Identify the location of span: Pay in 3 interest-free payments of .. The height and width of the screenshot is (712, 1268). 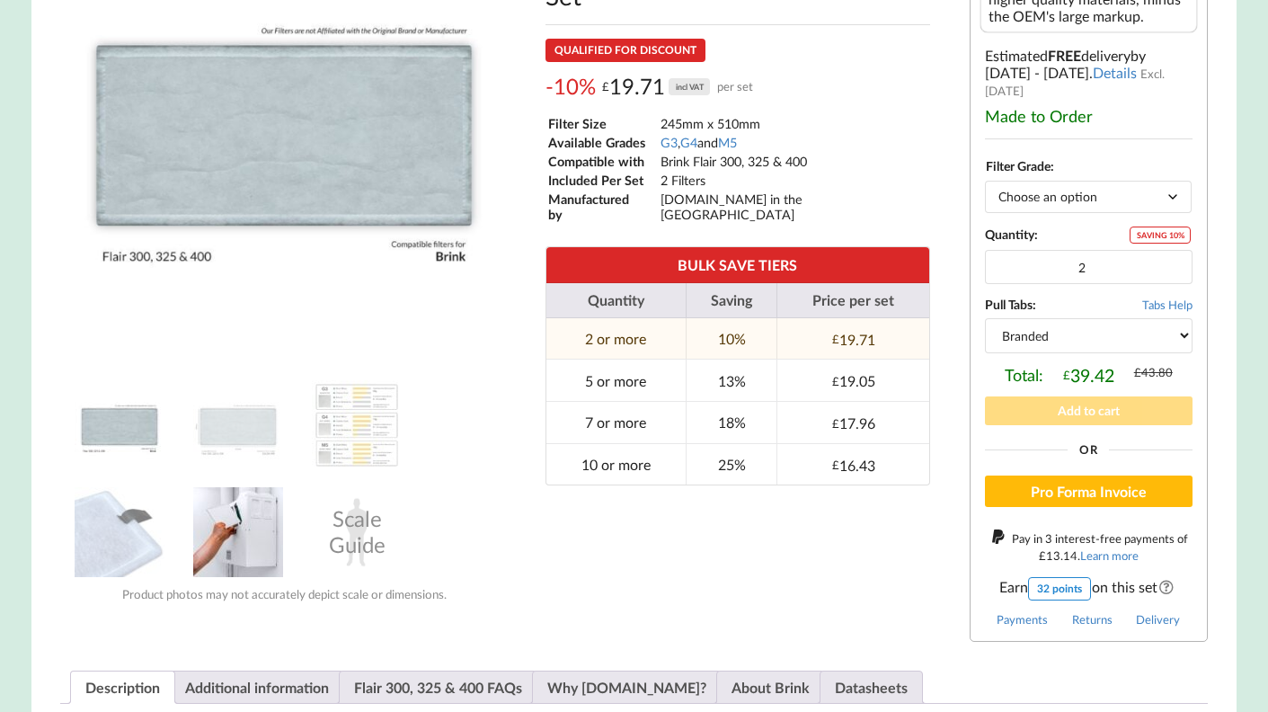
(1100, 547).